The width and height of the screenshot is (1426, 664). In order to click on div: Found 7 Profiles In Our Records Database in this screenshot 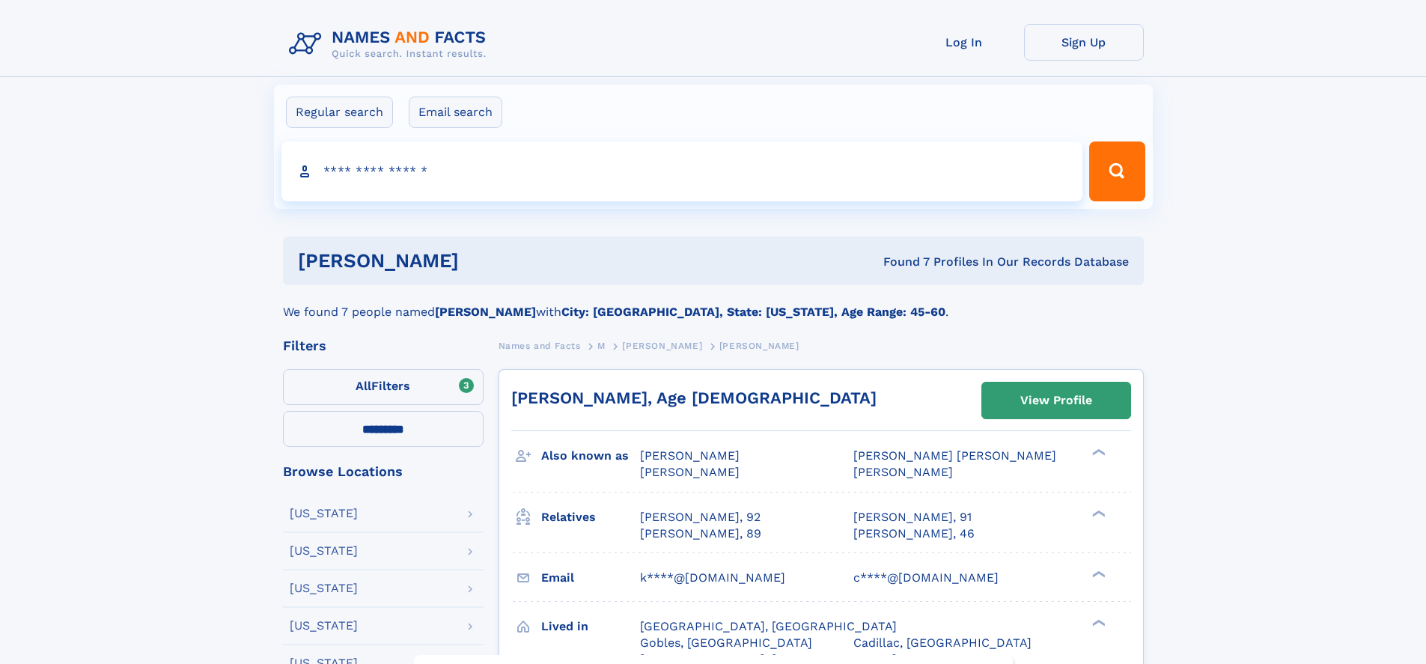, I will do `click(900, 262)`.